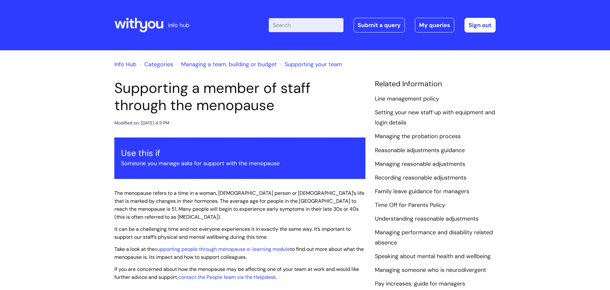 This screenshot has width=610, height=290. I want to click on a: Managing a team, building or budget, so click(229, 64).